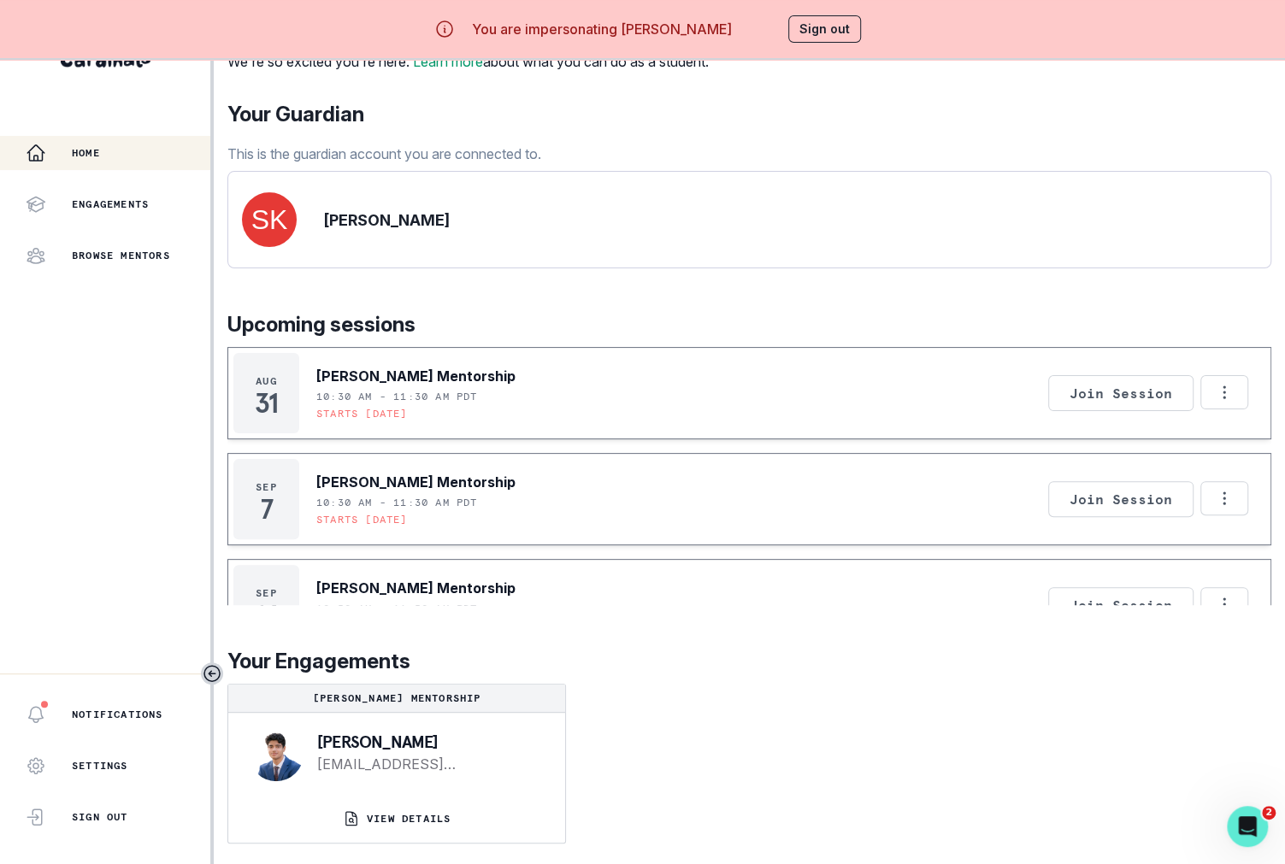 This screenshot has width=1285, height=864. Describe the element at coordinates (749, 325) in the screenshot. I see `p: Upcoming sessions` at that location.